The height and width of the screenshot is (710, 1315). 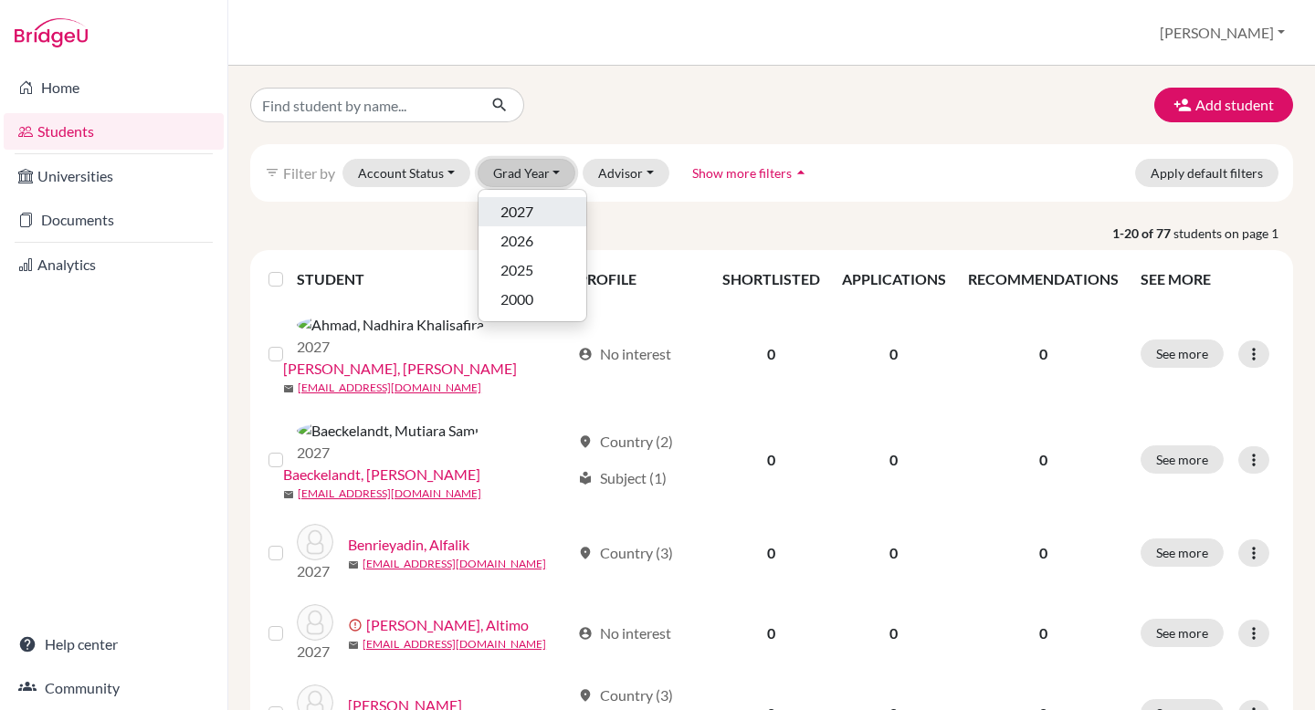 What do you see at coordinates (315, 542) in the screenshot?
I see `img: Benrieyadin, Alfalik` at bounding box center [315, 542].